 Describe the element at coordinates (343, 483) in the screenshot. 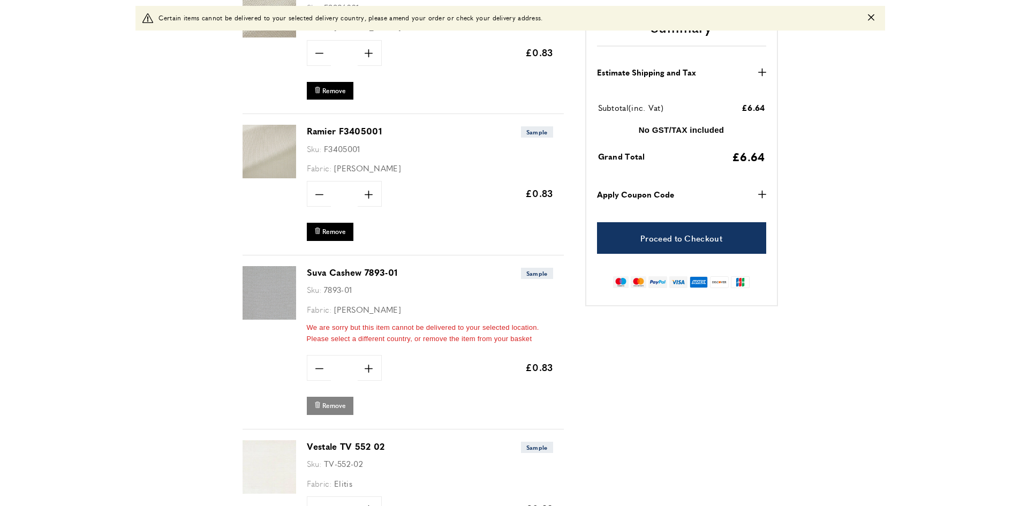

I see `span: Elitis` at that location.